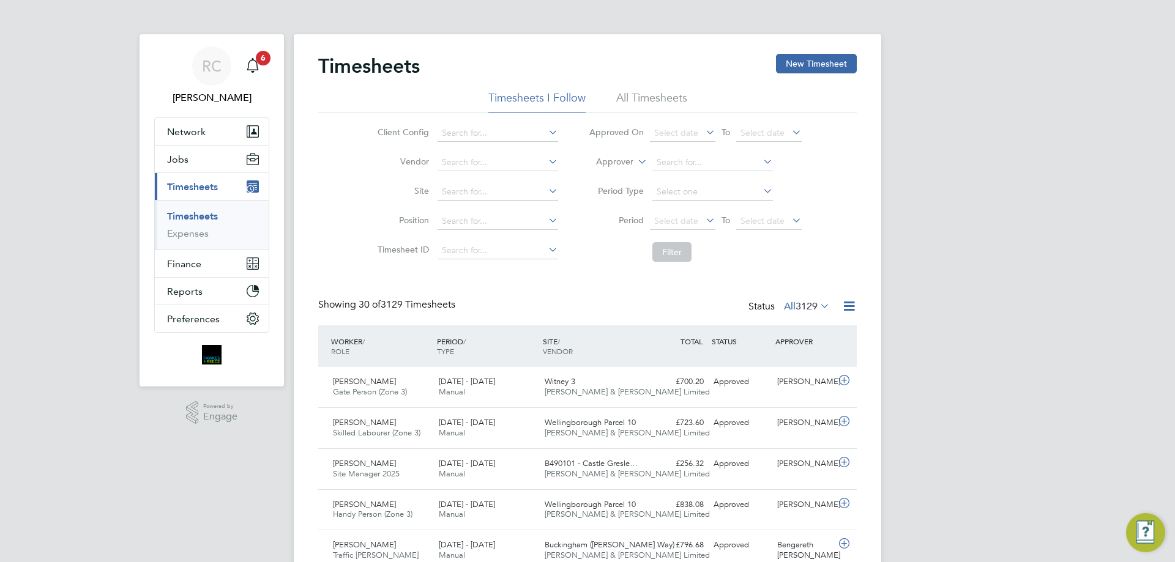 This screenshot has width=1175, height=562. I want to click on li: Timesheets I Follow, so click(537, 102).